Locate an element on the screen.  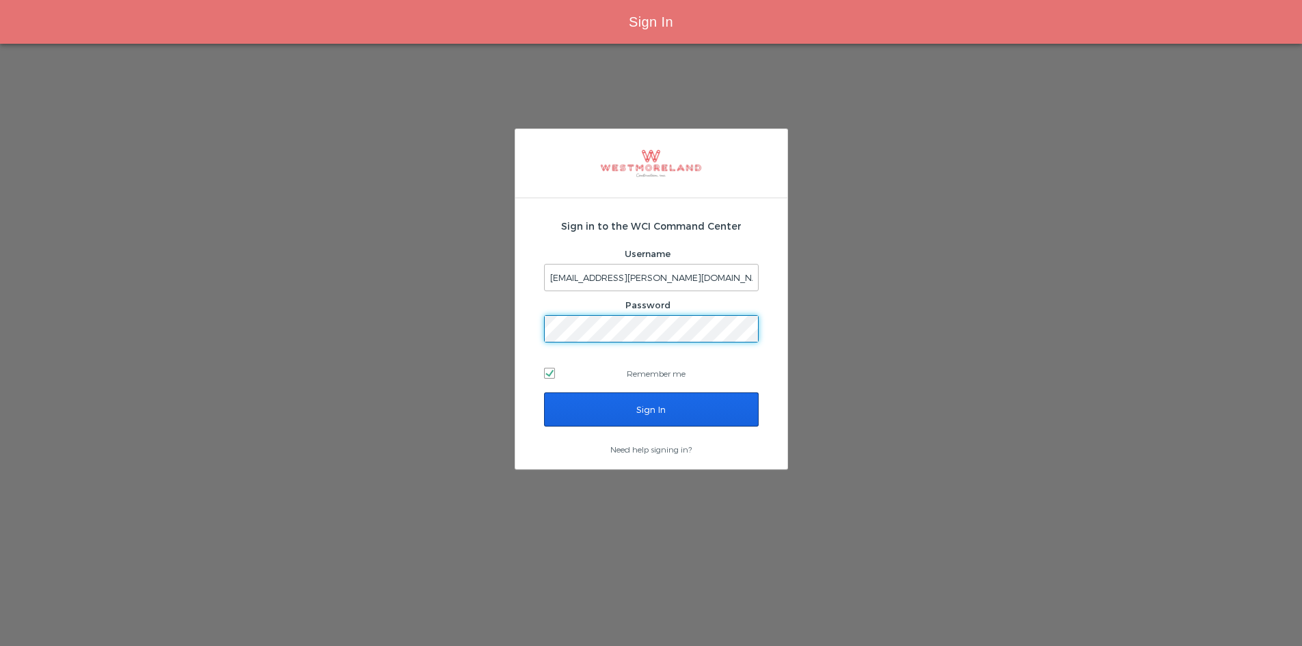
a: Need help signing in? is located at coordinates (651, 449).